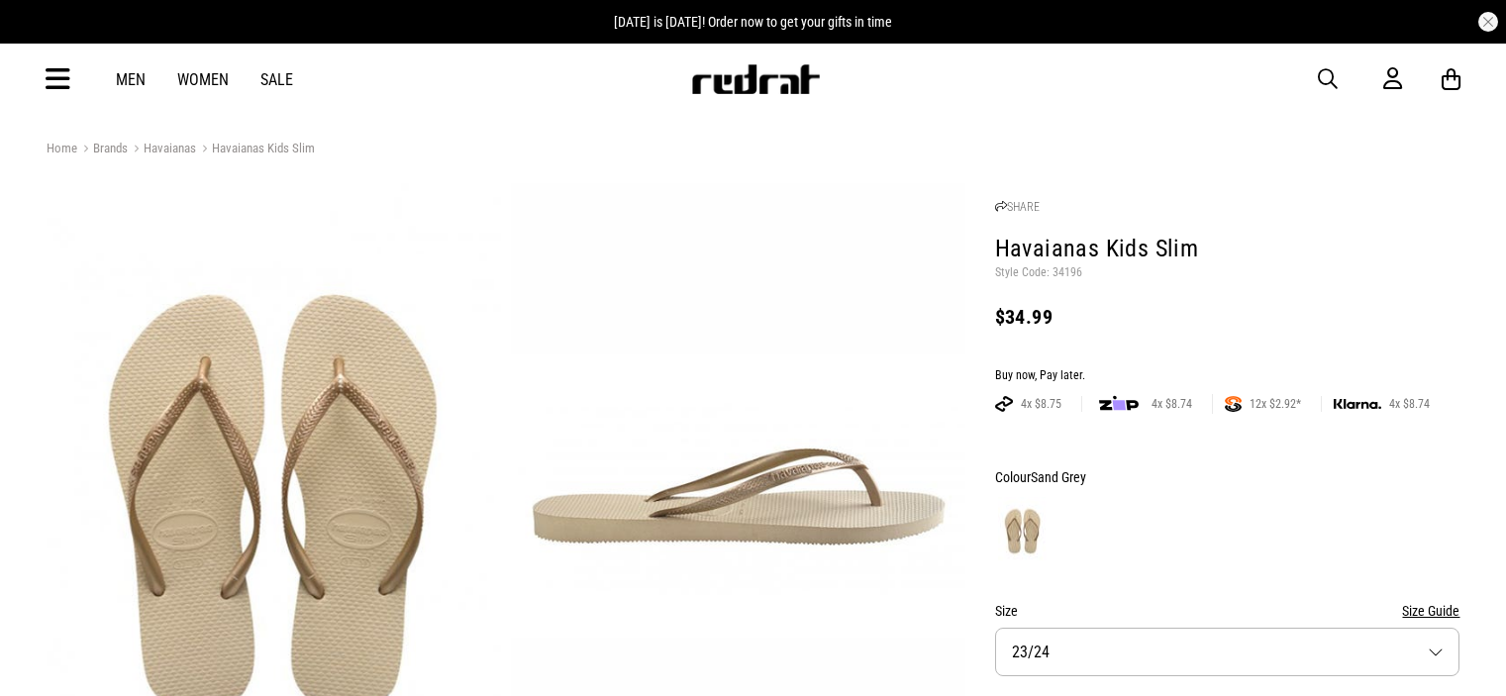 This screenshot has height=696, width=1506. I want to click on a: Men, so click(131, 79).